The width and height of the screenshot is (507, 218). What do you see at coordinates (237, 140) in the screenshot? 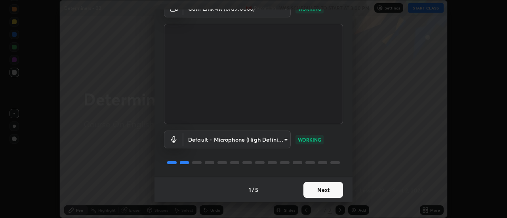
I see `div: Cam Link 4K (0fd9:0066)` at bounding box center [237, 140].